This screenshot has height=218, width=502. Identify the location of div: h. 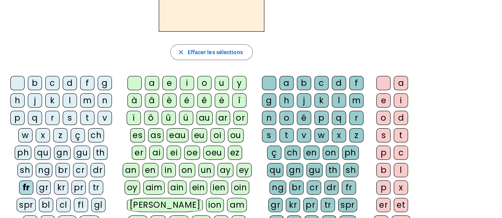
(17, 101).